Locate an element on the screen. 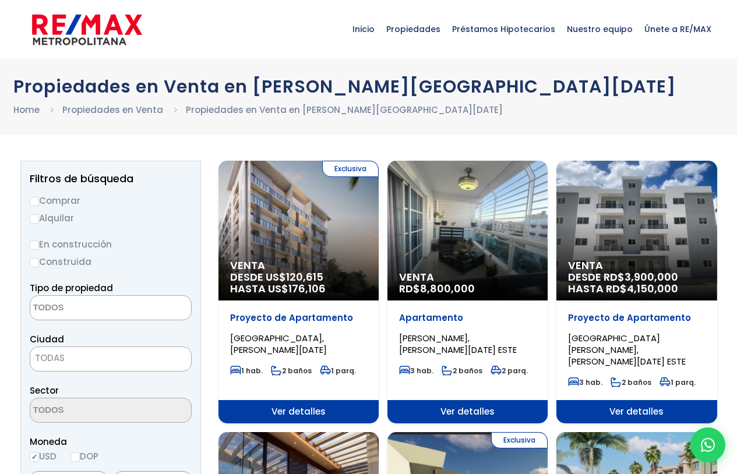  span: 2 parq. is located at coordinates (509, 370).